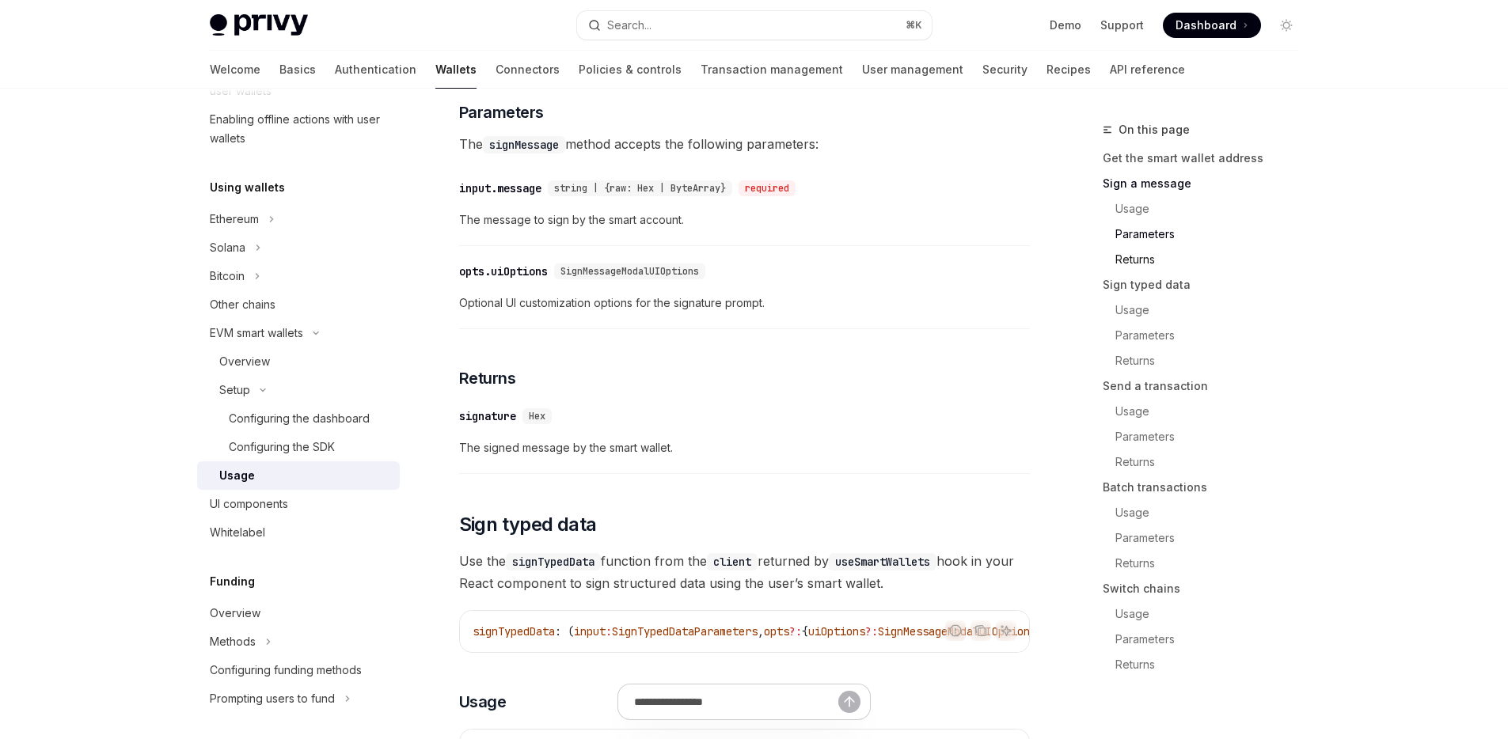 This screenshot has width=1508, height=739. I want to click on div: signature, so click(488, 416).